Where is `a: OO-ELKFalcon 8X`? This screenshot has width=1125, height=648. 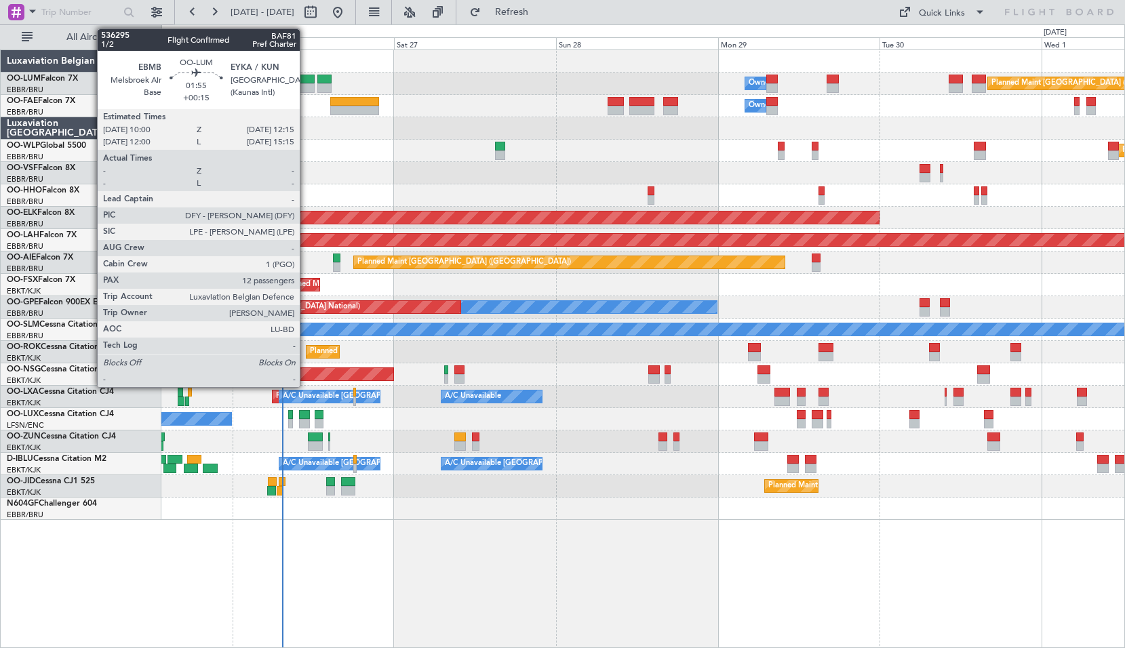
a: OO-ELKFalcon 8X is located at coordinates (41, 213).